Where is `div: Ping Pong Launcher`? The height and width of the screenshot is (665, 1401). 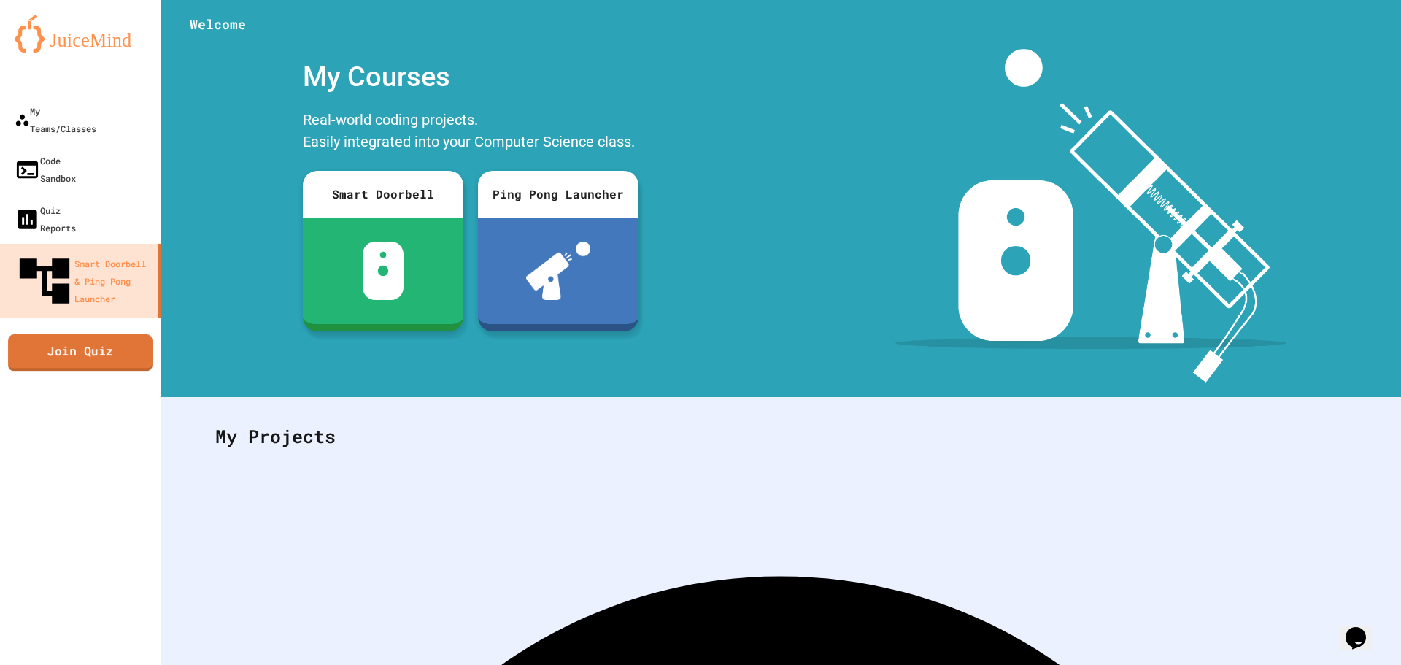
div: Ping Pong Launcher is located at coordinates (558, 194).